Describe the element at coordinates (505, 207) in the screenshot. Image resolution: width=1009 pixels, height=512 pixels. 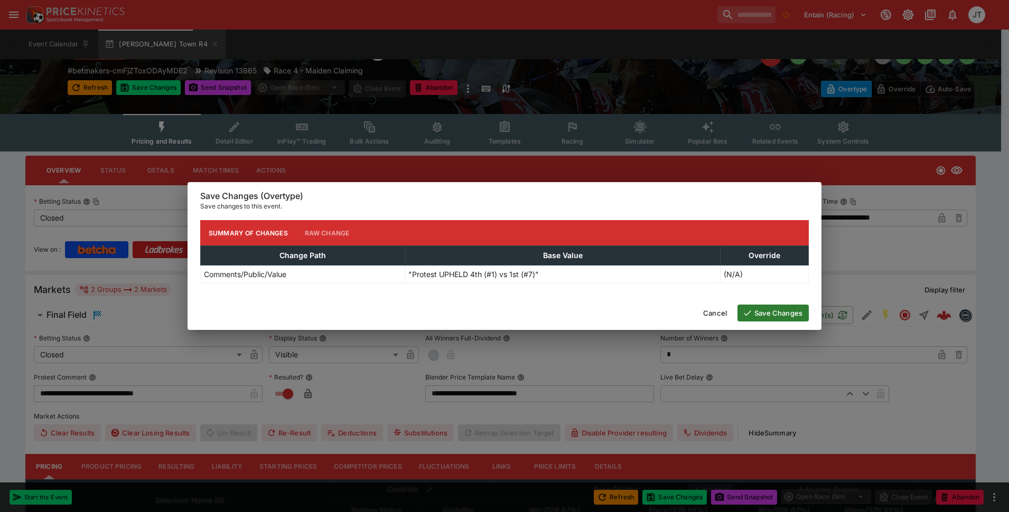
I see `p: Save changes to this event.` at that location.